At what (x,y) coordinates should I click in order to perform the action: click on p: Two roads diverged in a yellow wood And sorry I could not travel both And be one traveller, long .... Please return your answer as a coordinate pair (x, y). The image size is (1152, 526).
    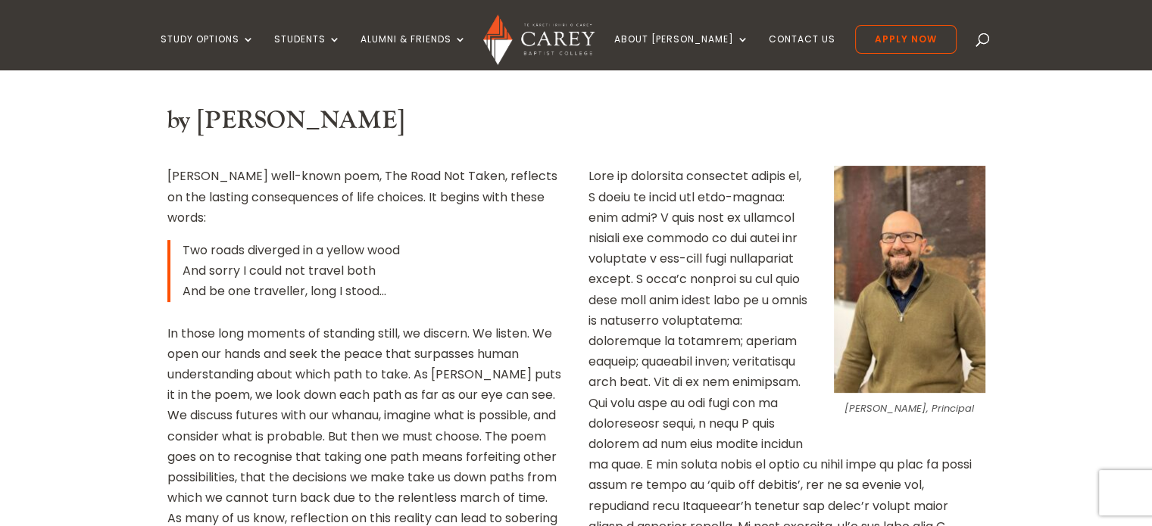
    Looking at the image, I should click on (373, 271).